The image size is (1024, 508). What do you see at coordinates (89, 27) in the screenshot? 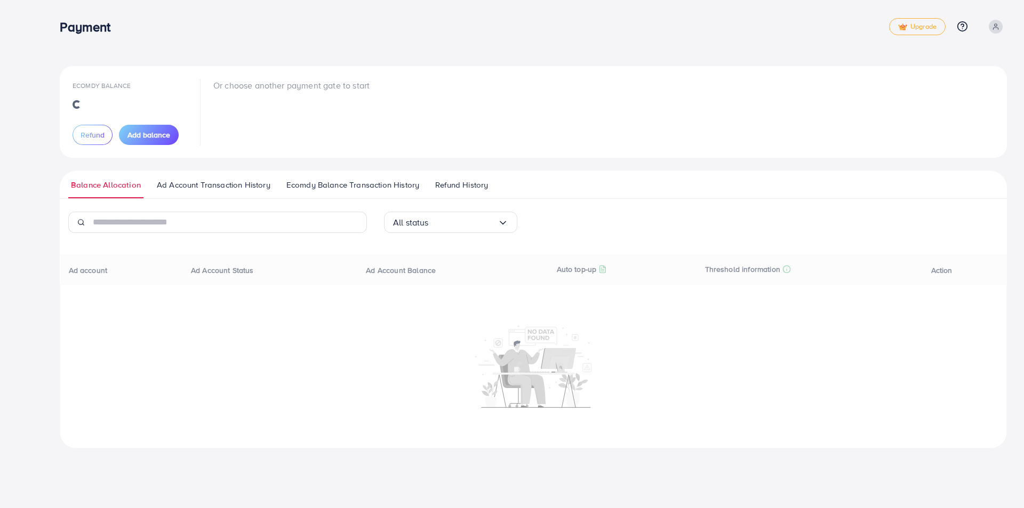
I see `h3: Payment` at bounding box center [89, 27].